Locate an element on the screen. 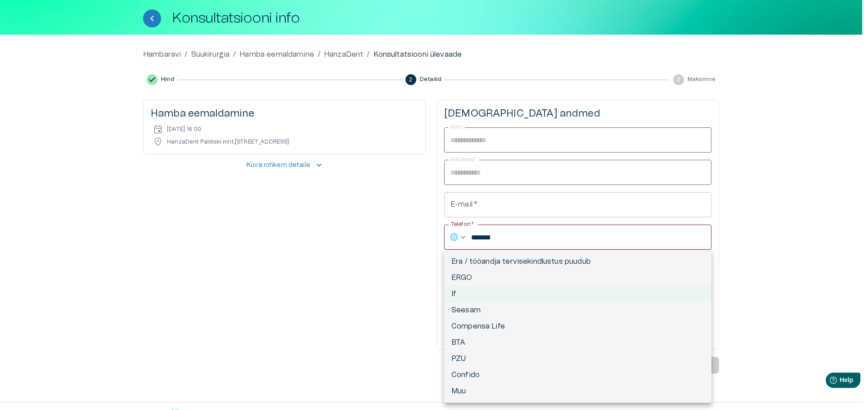 This screenshot has height=410, width=864. li: Compensa Life is located at coordinates (578, 326).